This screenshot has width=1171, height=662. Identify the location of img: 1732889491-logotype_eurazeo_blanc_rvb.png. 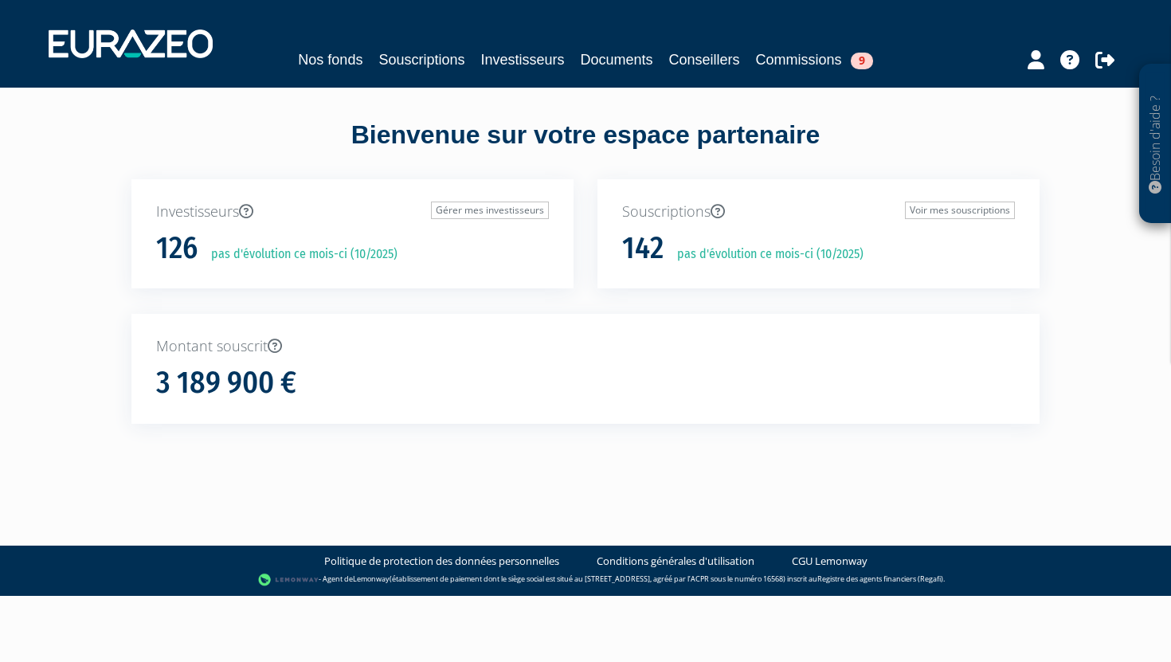
(131, 44).